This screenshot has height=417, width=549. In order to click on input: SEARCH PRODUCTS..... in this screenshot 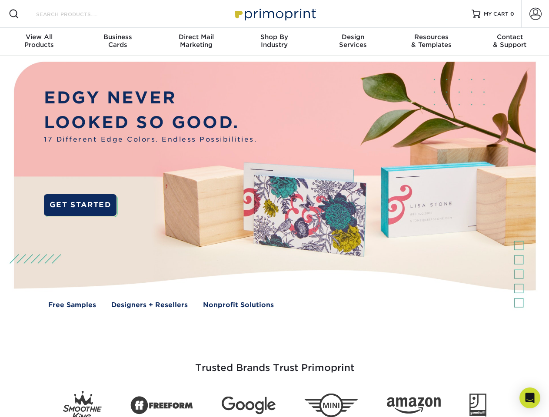, I will do `click(77, 14)`.